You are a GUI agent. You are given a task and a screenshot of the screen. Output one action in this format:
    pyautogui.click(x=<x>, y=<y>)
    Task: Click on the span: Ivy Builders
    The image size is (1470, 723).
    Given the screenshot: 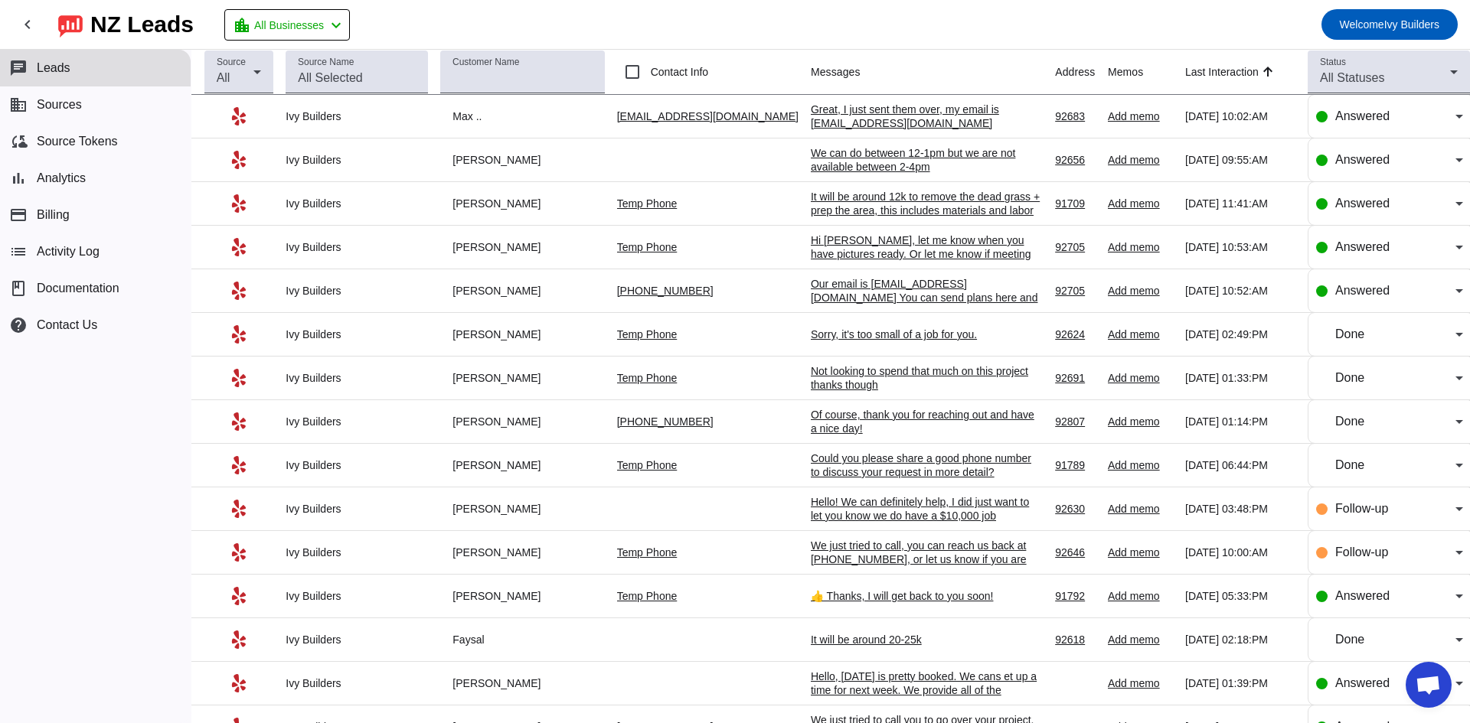 What is the action you would take?
    pyautogui.click(x=1389, y=24)
    